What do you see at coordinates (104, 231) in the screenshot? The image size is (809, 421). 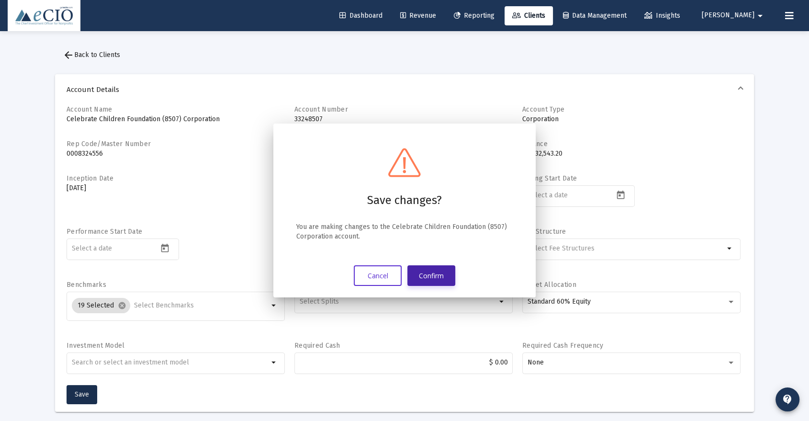 I see `label: Performance Start Date` at bounding box center [104, 231].